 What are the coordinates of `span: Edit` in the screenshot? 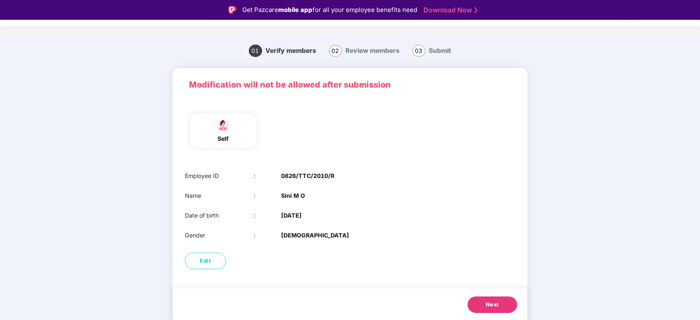 It's located at (206, 261).